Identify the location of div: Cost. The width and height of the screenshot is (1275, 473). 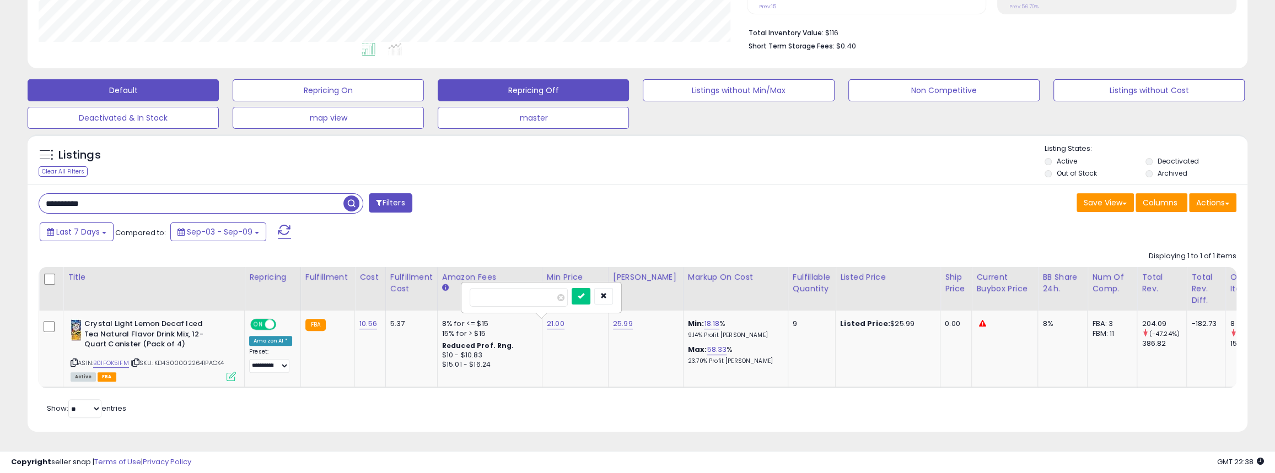
(370, 277).